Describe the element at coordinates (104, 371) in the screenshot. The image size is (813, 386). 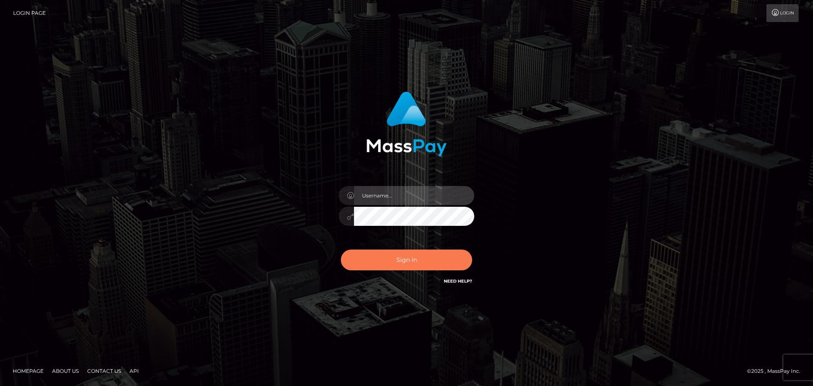
I see `a: Contact Us` at that location.